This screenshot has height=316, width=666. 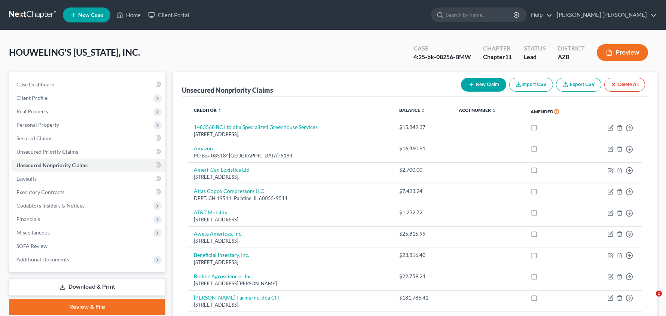 I want to click on a: AT&T Mobility, so click(x=211, y=212).